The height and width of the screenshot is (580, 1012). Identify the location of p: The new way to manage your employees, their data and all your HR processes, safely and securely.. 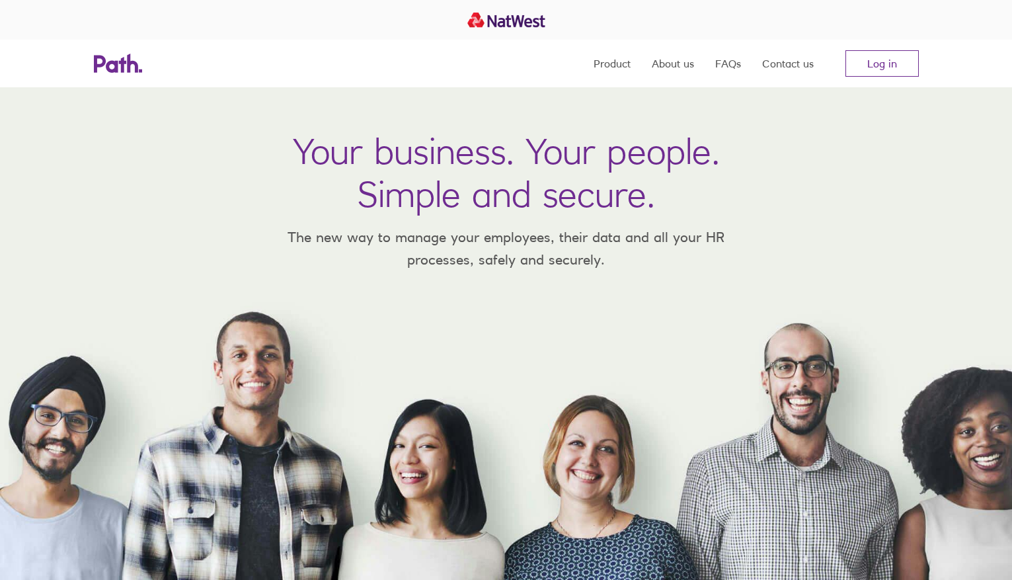
(506, 248).